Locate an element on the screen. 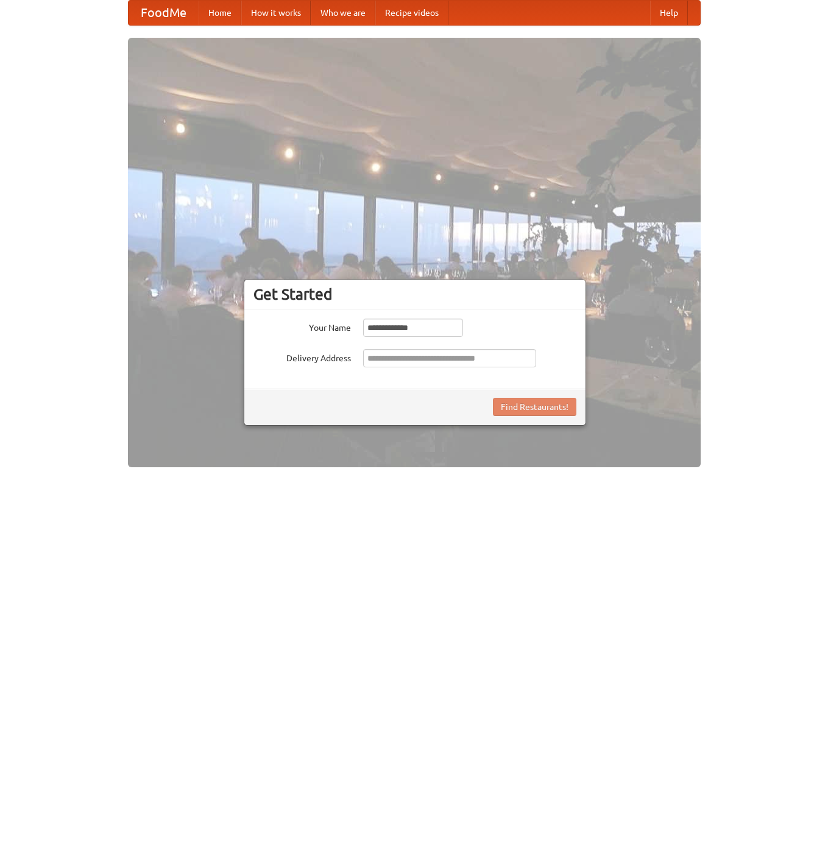 The height and width of the screenshot is (862, 828). a: Home is located at coordinates (220, 13).